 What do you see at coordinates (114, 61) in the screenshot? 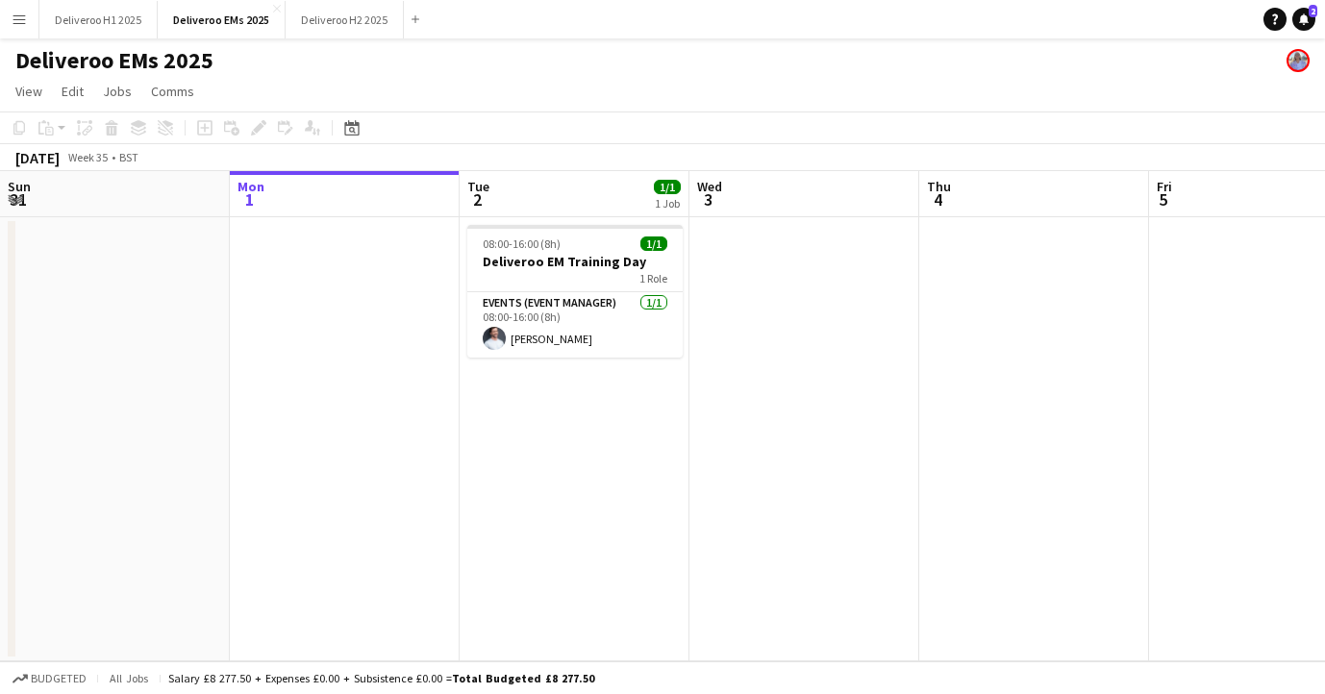
I see `h1: Deliveroo EMs 2025` at bounding box center [114, 61].